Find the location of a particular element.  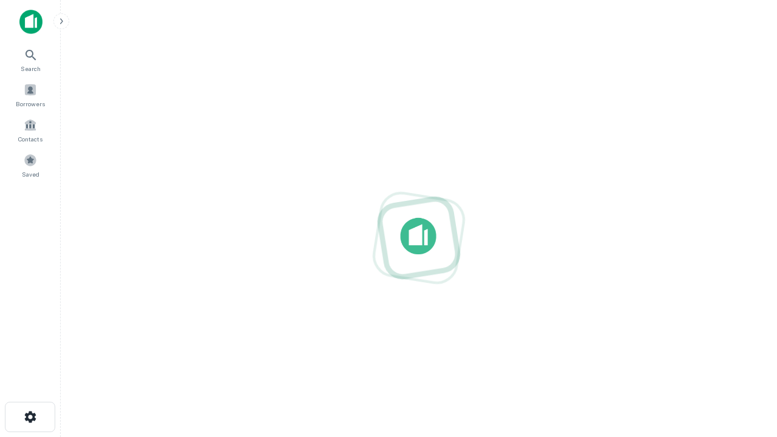

div: Search is located at coordinates (30, 59).